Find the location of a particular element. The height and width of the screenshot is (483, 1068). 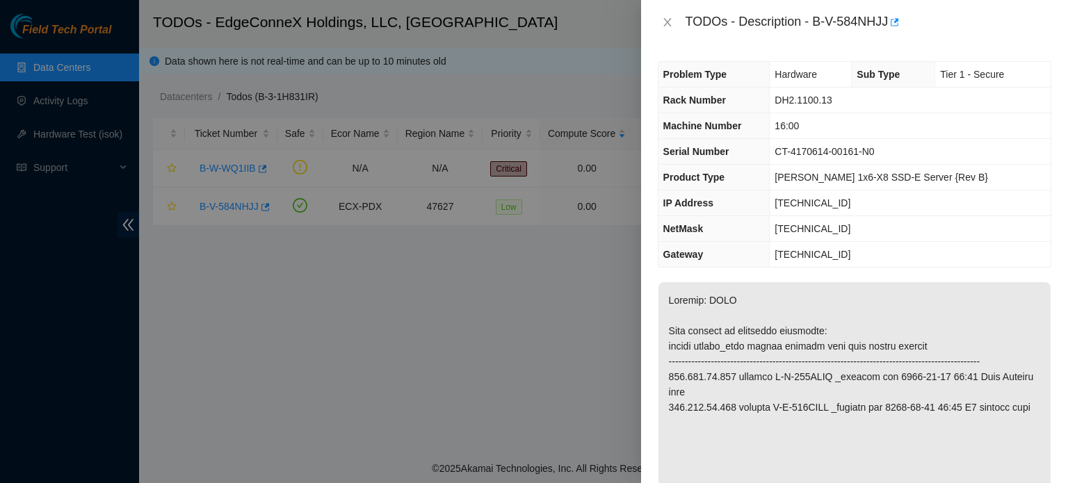

span: 16:00 is located at coordinates (786, 126).